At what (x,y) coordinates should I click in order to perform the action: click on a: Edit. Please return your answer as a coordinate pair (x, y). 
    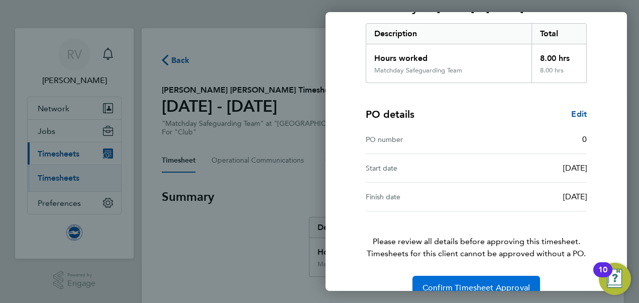
    Looking at the image, I should click on (579, 114).